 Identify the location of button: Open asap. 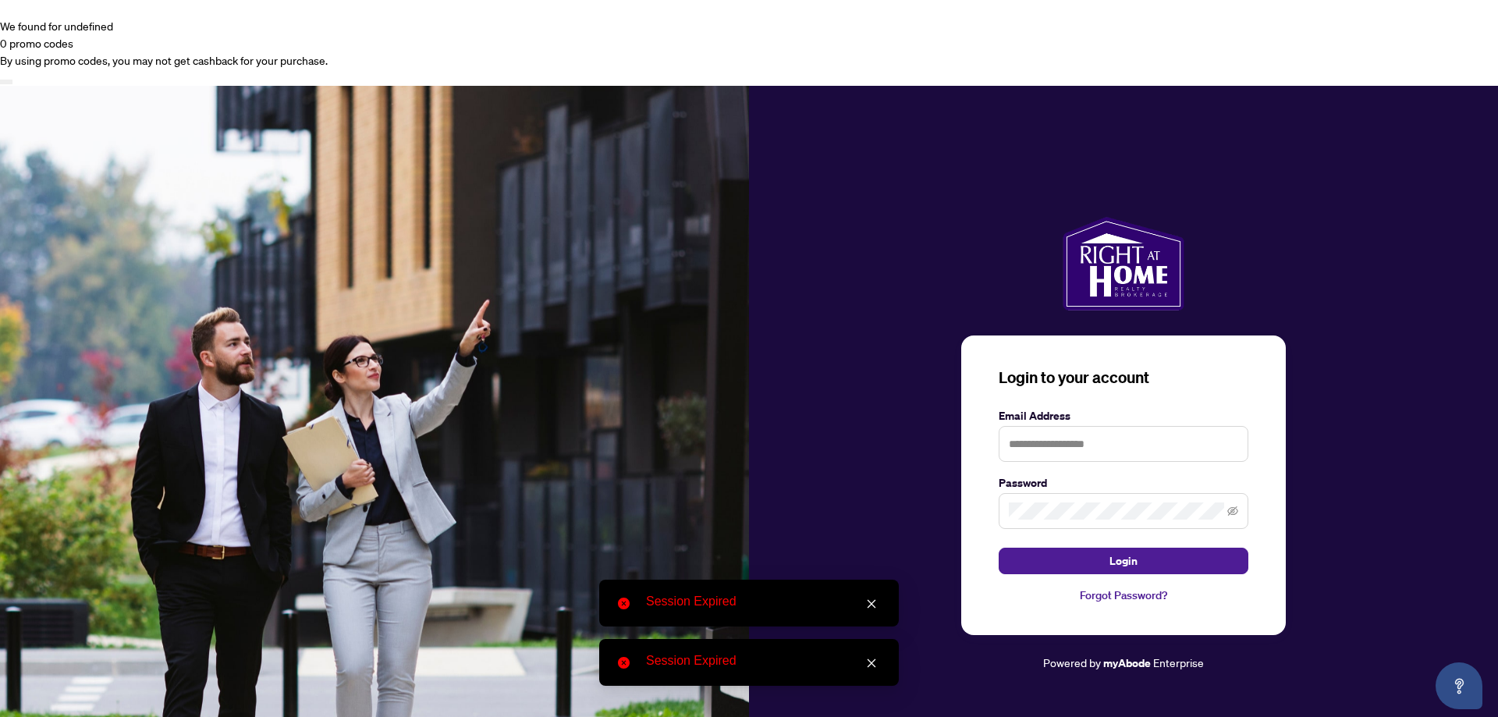
(1459, 686).